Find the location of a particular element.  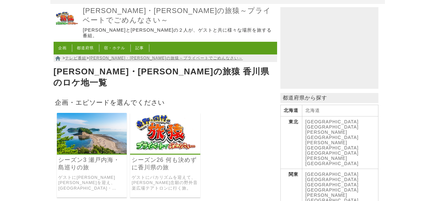

img: 東野・岡村の旅猿～プライベートでごめんなさい～ シーズン26 何も決めずに香川県の旅 is located at coordinates (165, 133).